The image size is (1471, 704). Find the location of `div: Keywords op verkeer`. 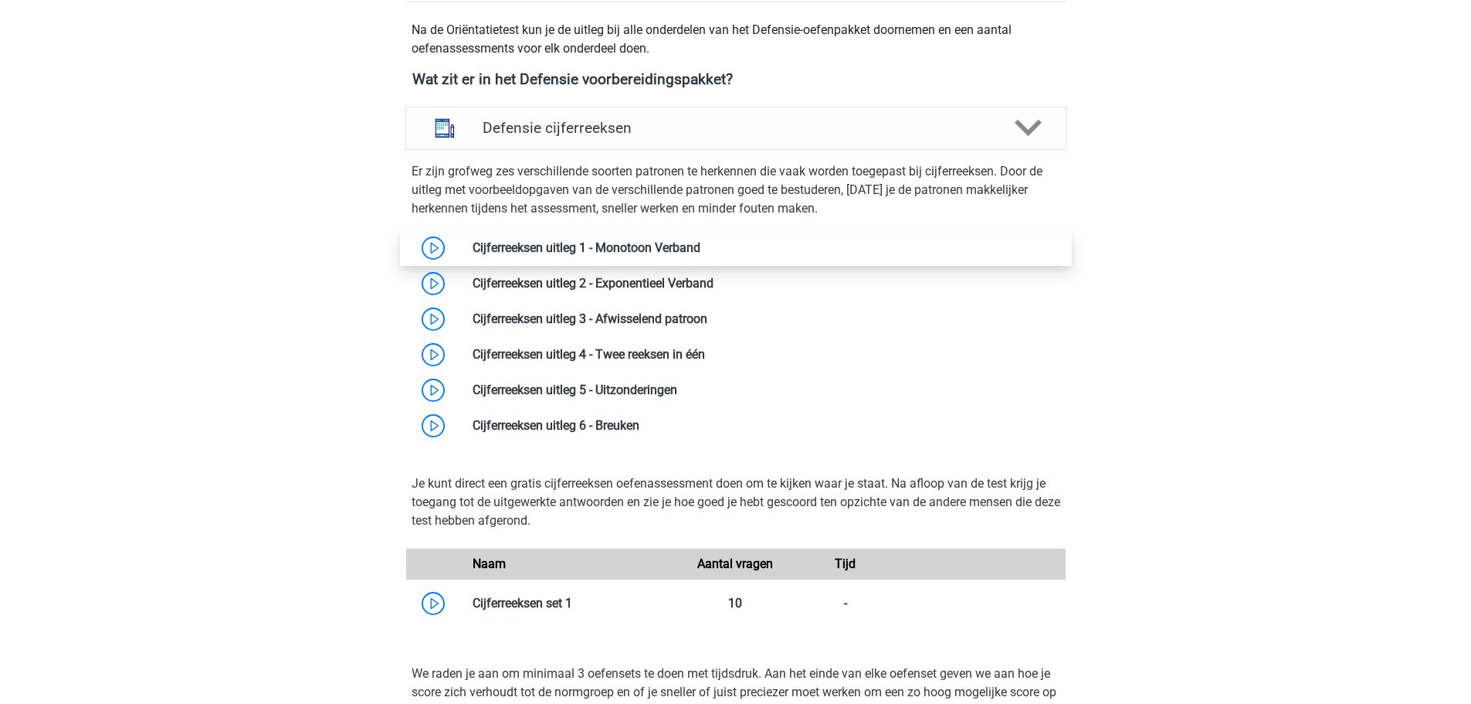

div: Keywords op verkeer is located at coordinates (216, 96).